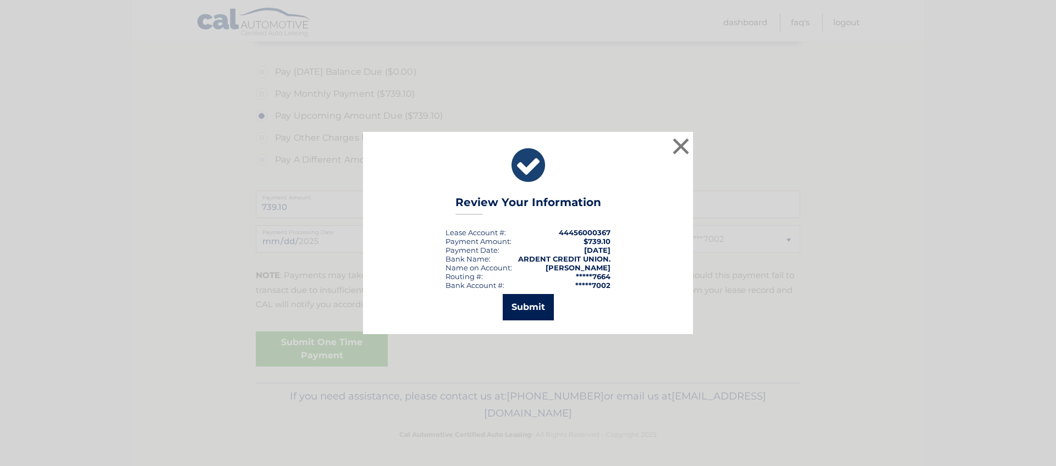  I want to click on strong: ARDENT CREDIT UNION., so click(564, 259).